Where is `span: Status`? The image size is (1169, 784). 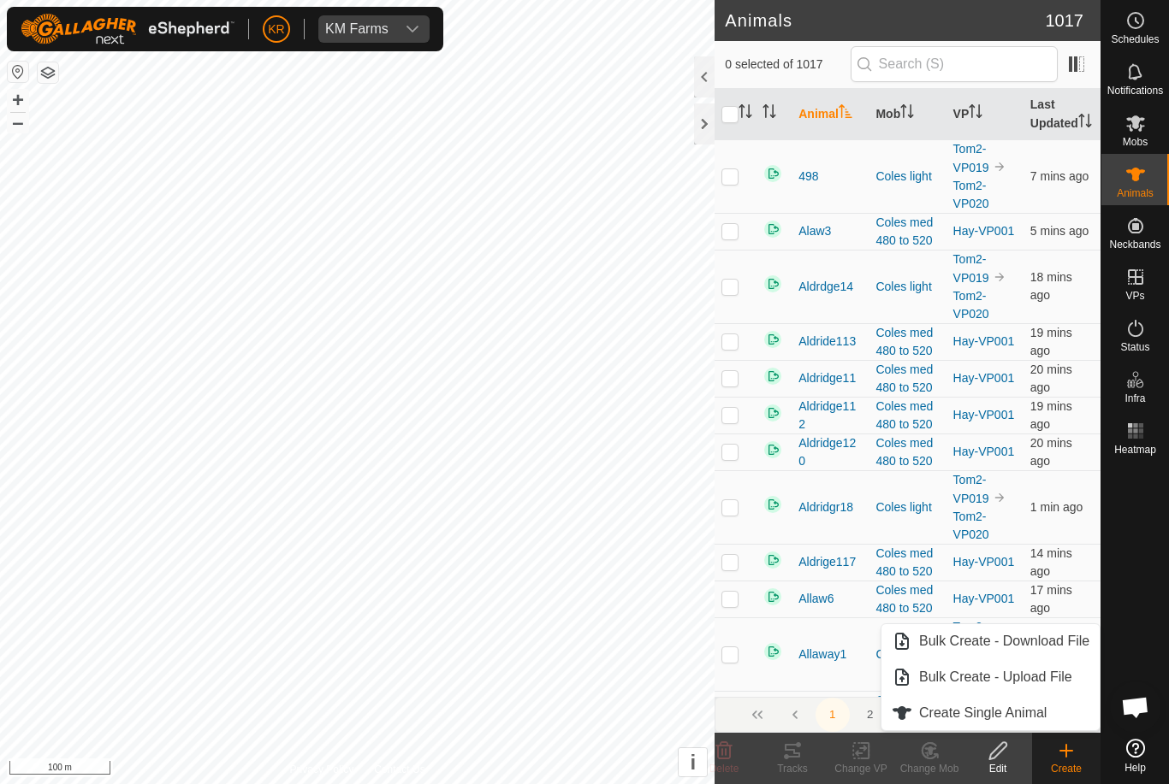
span: Status is located at coordinates (1134, 347).